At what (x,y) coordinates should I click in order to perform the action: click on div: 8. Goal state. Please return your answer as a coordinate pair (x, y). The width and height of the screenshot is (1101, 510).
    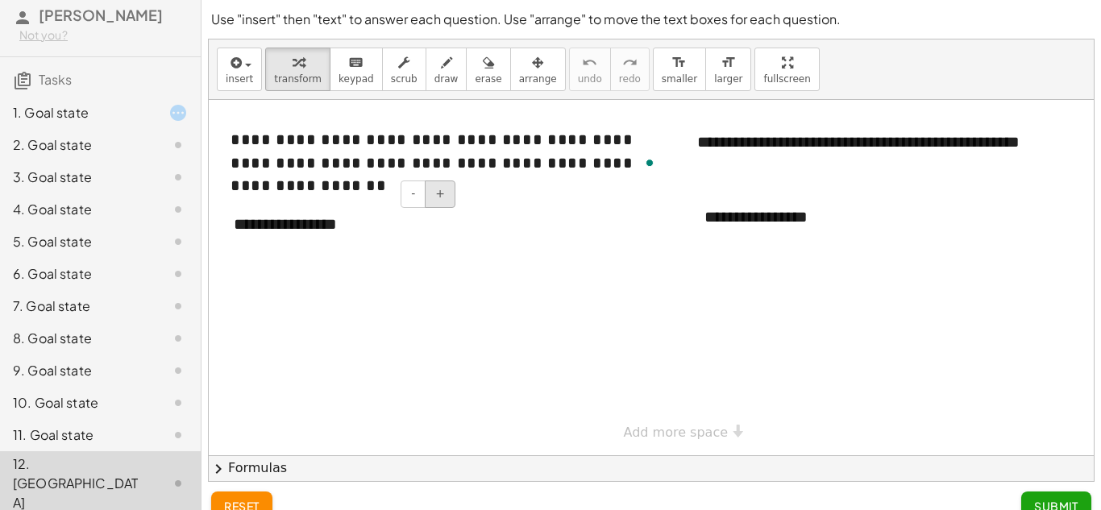
    Looking at the image, I should click on (77, 338).